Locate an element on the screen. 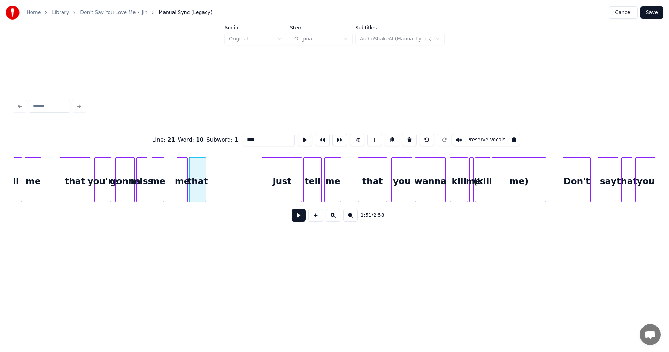  label: Stem is located at coordinates (321, 28).